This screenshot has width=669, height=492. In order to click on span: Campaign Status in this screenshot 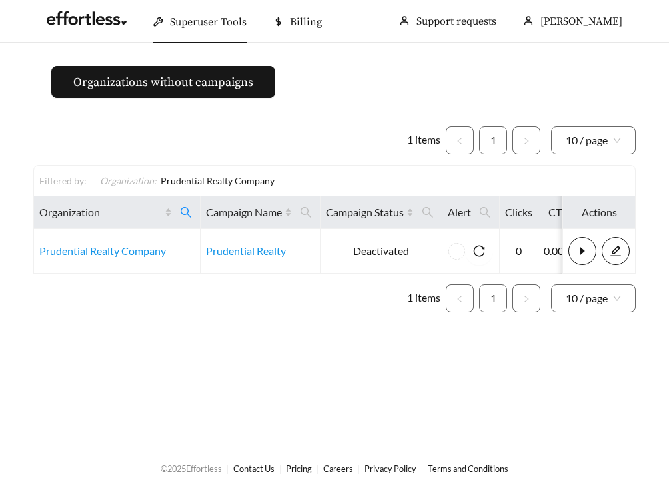, I will do `click(365, 213)`.